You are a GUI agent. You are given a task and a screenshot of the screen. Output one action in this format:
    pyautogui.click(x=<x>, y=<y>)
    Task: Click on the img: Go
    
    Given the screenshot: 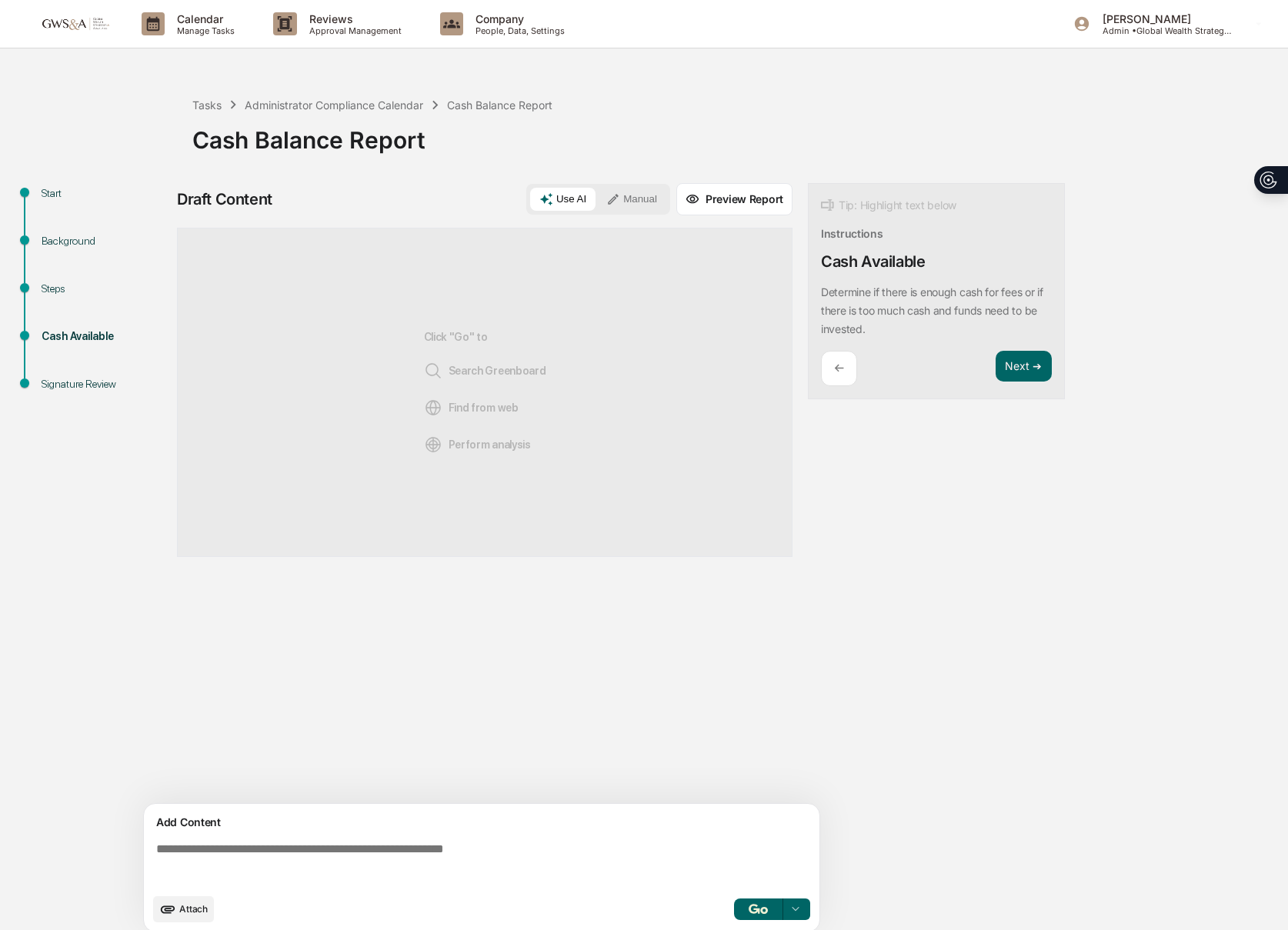 What is the action you would take?
    pyautogui.click(x=757, y=908)
    